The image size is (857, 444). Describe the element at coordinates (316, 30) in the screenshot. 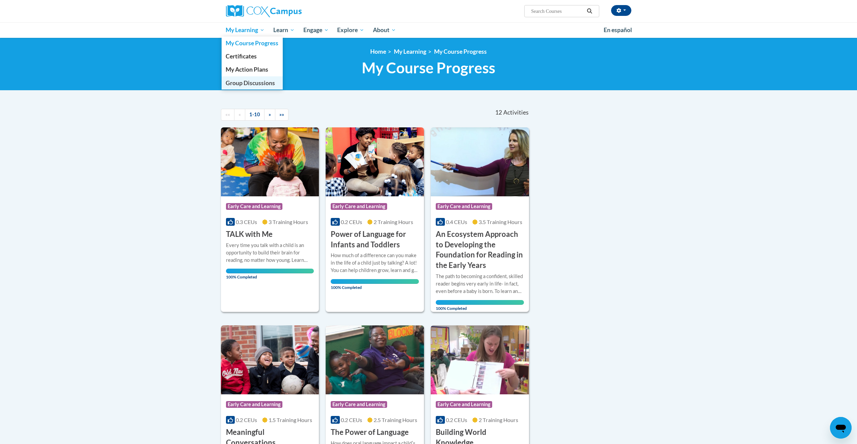

I see `a: Engage` at that location.